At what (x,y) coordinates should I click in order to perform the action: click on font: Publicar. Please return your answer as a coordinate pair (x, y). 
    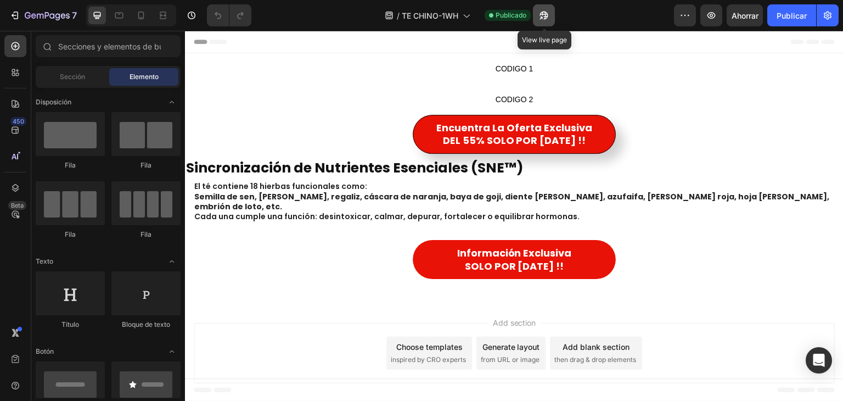
    Looking at the image, I should click on (791, 15).